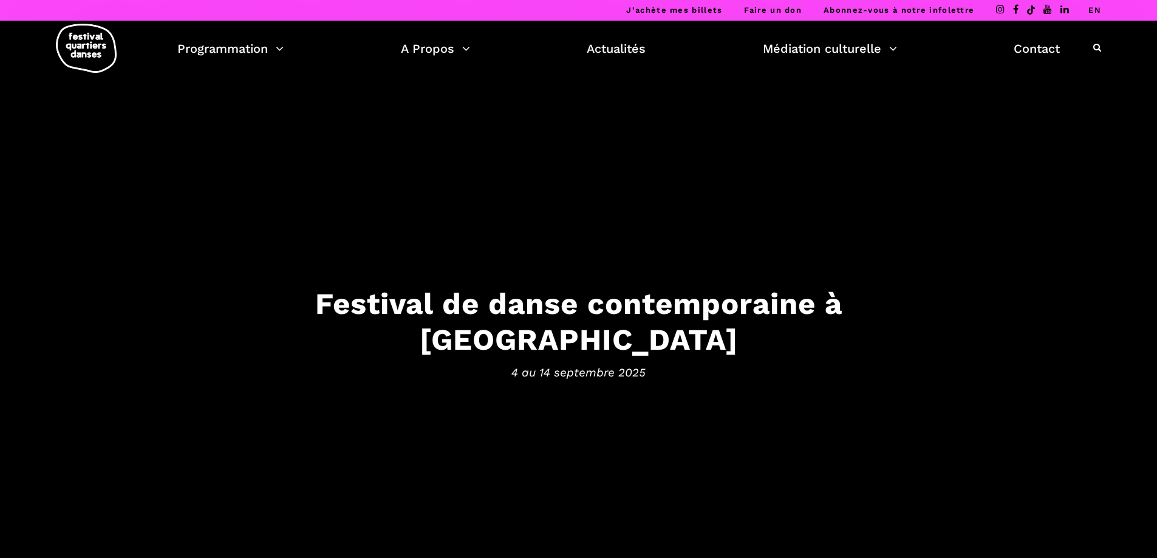 Image resolution: width=1157 pixels, height=558 pixels. Describe the element at coordinates (86, 48) in the screenshot. I see `img: logo-fqd-med` at that location.